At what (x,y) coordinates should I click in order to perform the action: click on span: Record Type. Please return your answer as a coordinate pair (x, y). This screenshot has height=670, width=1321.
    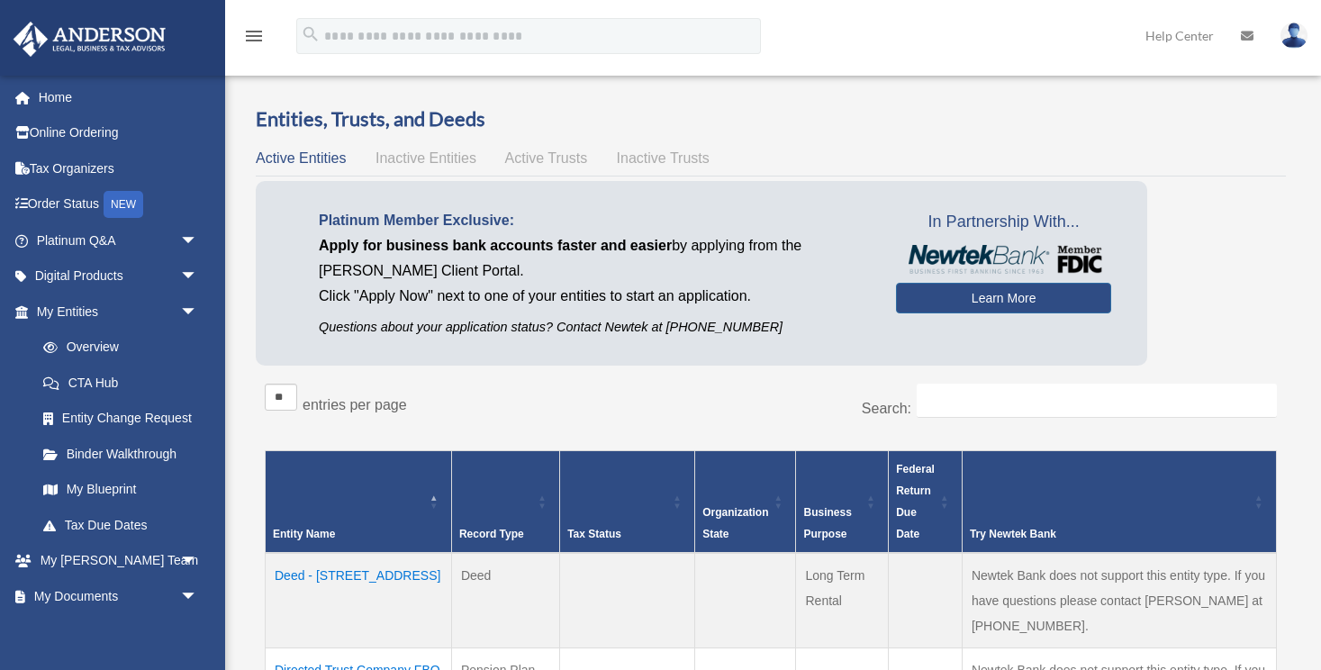
    Looking at the image, I should click on (492, 534).